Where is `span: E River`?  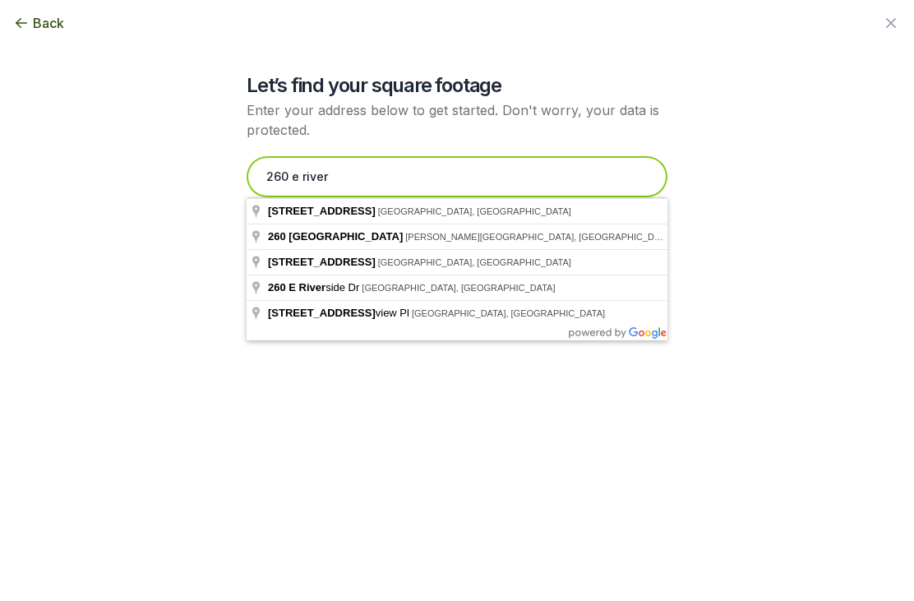 span: E River is located at coordinates (307, 287).